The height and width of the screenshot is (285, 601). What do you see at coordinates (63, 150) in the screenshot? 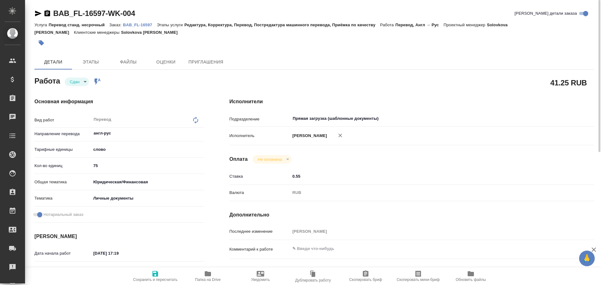
I see `p: Тарифные единицы` at bounding box center [63, 150].